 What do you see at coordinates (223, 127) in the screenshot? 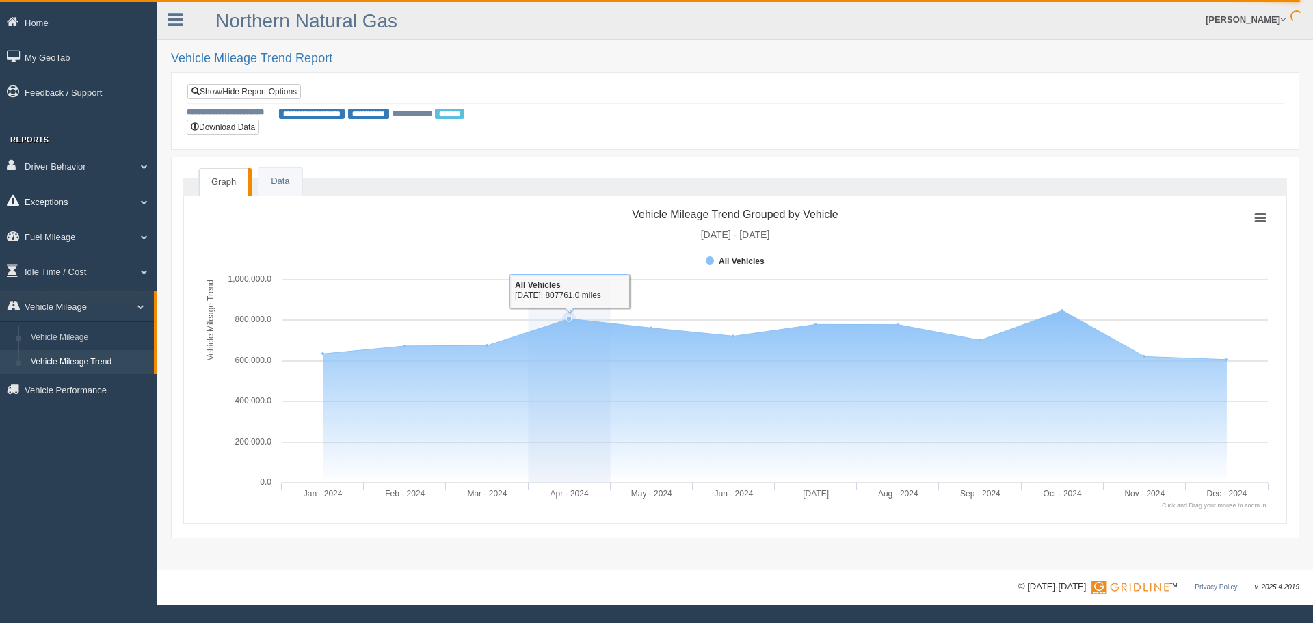
I see `button: Download Data` at bounding box center [223, 127].